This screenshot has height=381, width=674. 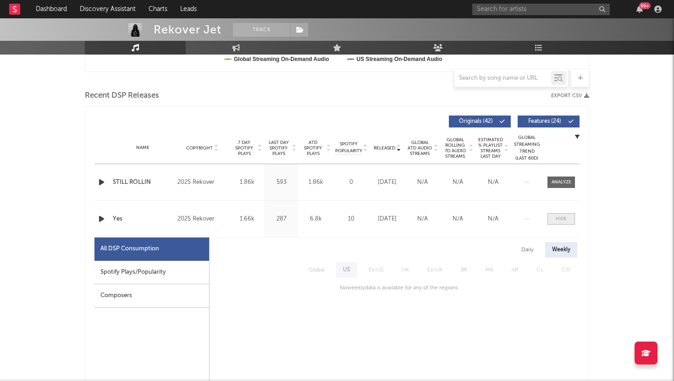 I want to click on span: Spotify Popularity, so click(x=349, y=148).